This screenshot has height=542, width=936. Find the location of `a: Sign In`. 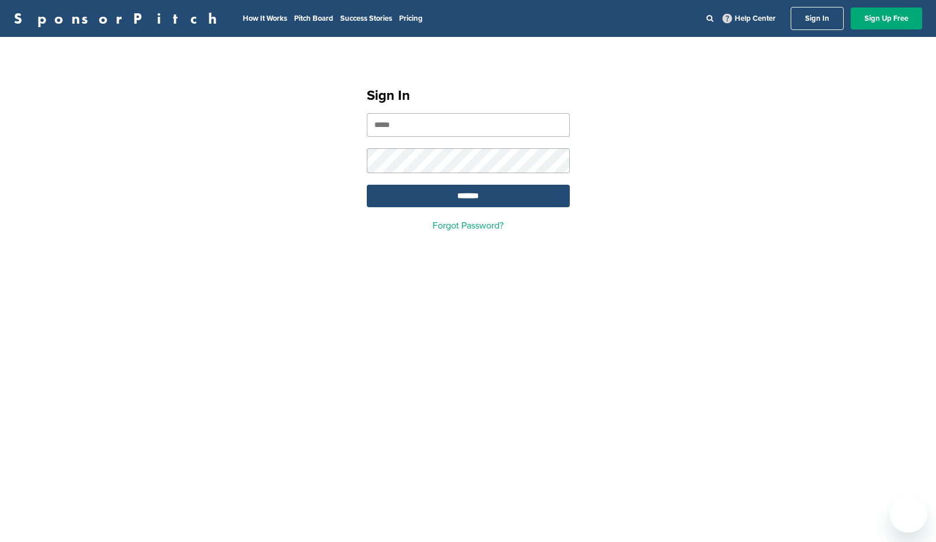

a: Sign In is located at coordinates (817, 18).